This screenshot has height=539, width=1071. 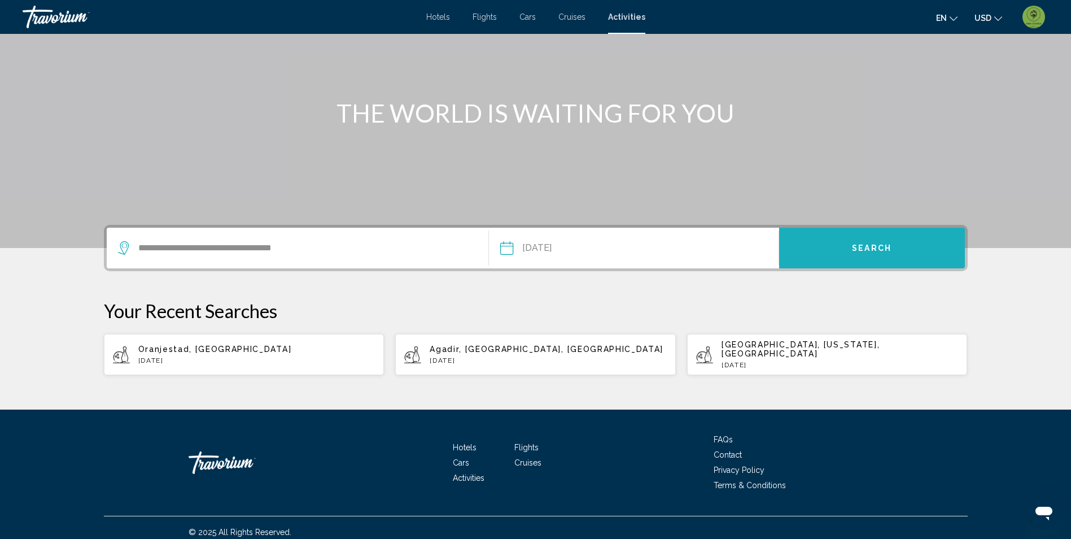 I want to click on span: Contact, so click(x=728, y=455).